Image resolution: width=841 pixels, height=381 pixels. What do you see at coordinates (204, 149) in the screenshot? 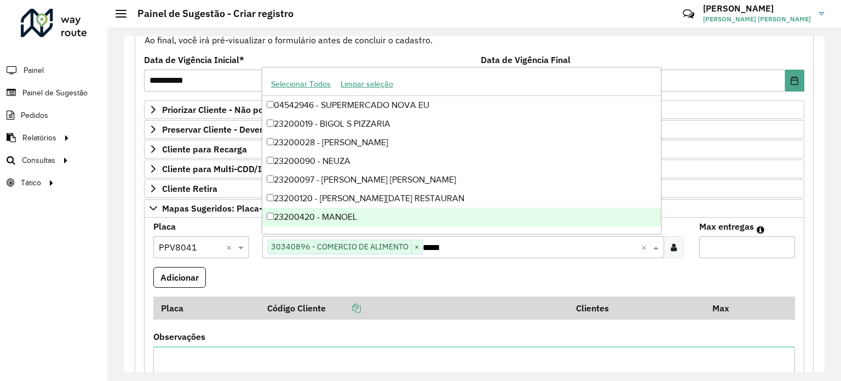
I see `span: Cliente para Recarga` at bounding box center [204, 149].